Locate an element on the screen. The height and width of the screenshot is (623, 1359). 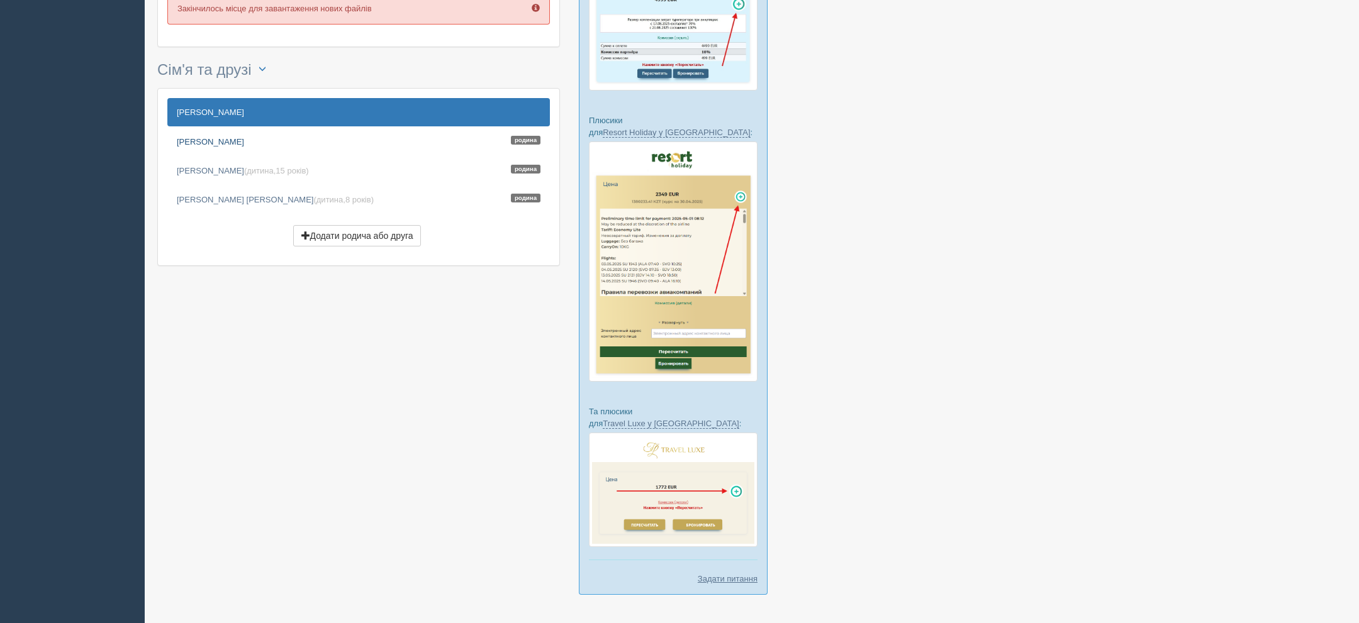
img: resort-holiday-%D0%BF%D1%96%D0%B4%D0%B1%D1%96%D1%80%D0%BA%D0%B0-%D1%81%D1%80%D0%BC-%D0%B4%D0%BB%D... is located at coordinates (673, 262).